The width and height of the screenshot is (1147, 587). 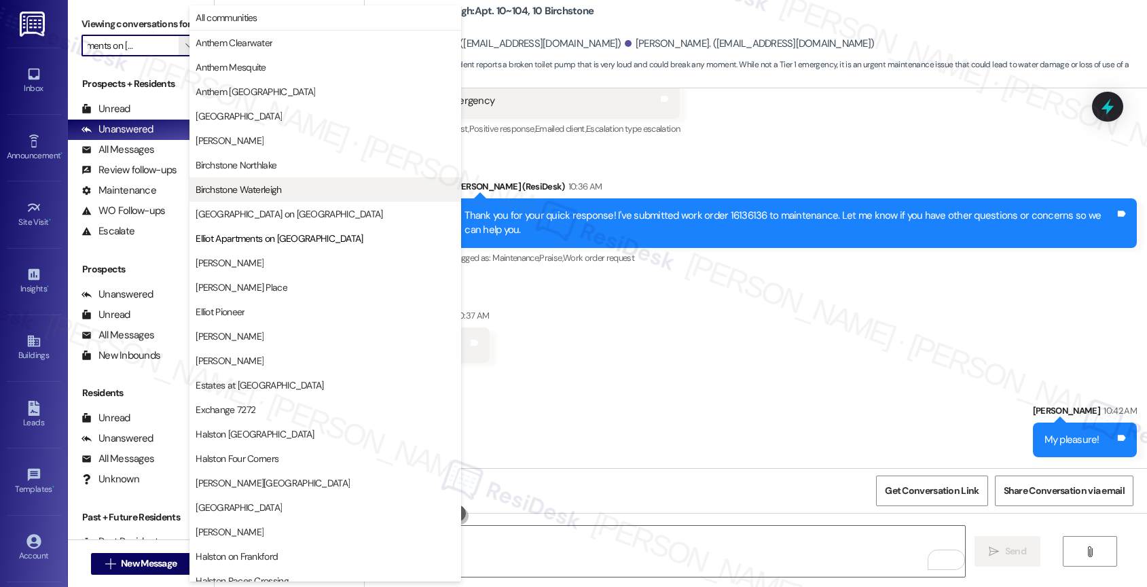 What do you see at coordinates (551, 257) in the screenshot?
I see `span: Praise ,` at bounding box center [551, 257].